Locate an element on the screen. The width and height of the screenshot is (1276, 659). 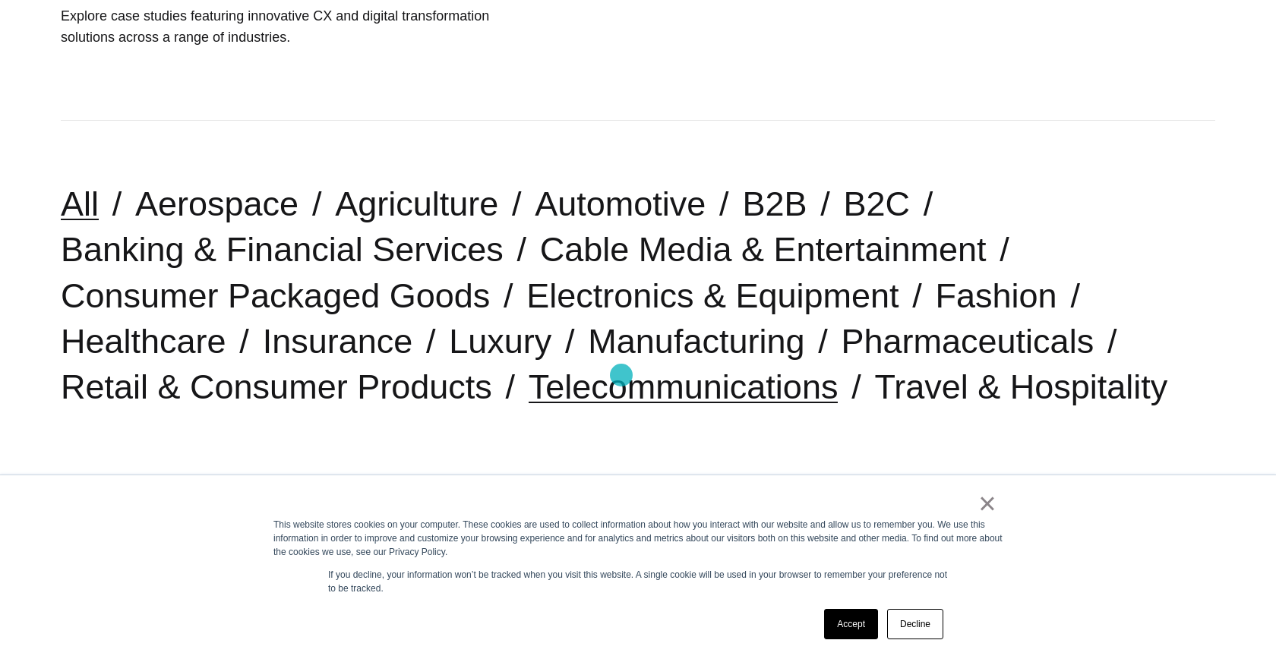
h1: BORN XDS Case Studies is located at coordinates (638, 485).